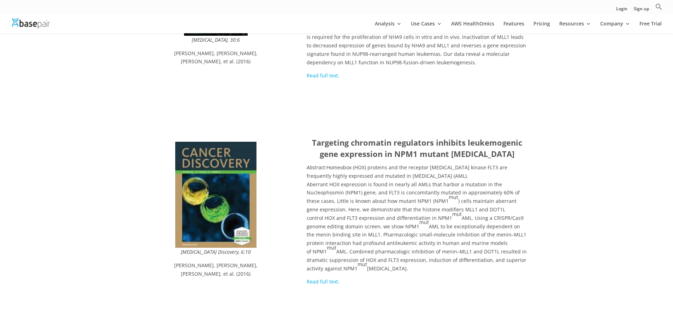 The width and height of the screenshot is (673, 322). What do you see at coordinates (575, 27) in the screenshot?
I see `a: Resources` at bounding box center [575, 27].